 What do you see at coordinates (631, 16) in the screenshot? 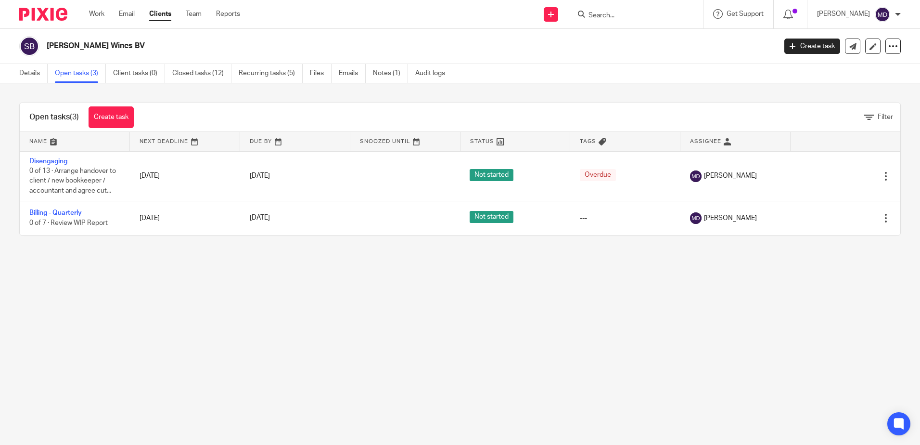
I see `input: Search` at bounding box center [631, 16].